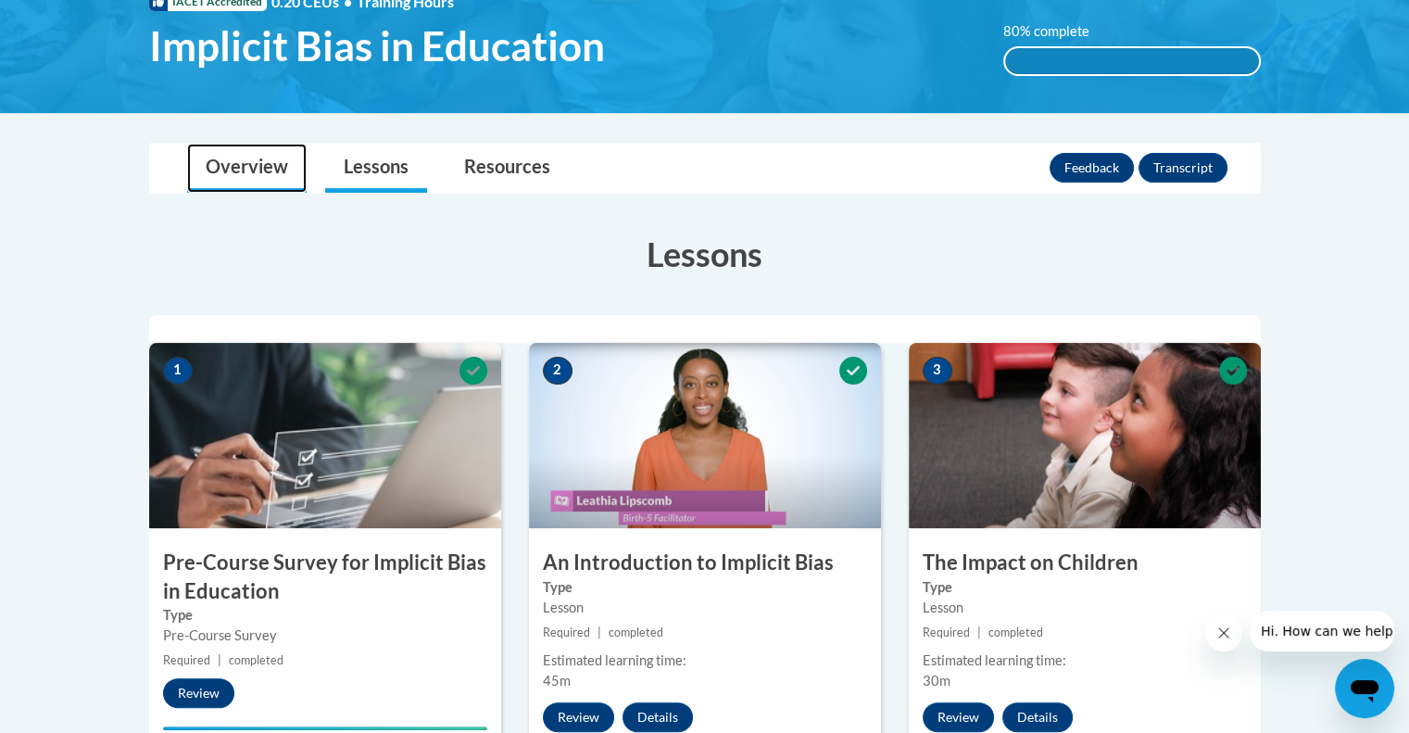 The height and width of the screenshot is (733, 1409). I want to click on div: 100%, so click(1132, 61).